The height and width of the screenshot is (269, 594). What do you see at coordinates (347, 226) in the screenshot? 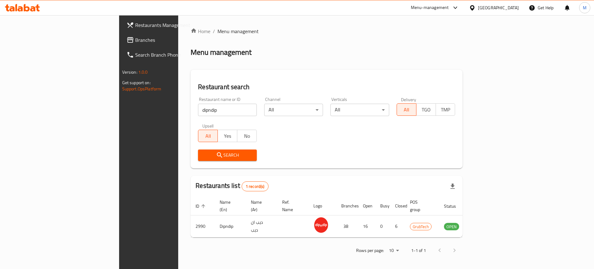
I see `td: 38` at bounding box center [347, 226].